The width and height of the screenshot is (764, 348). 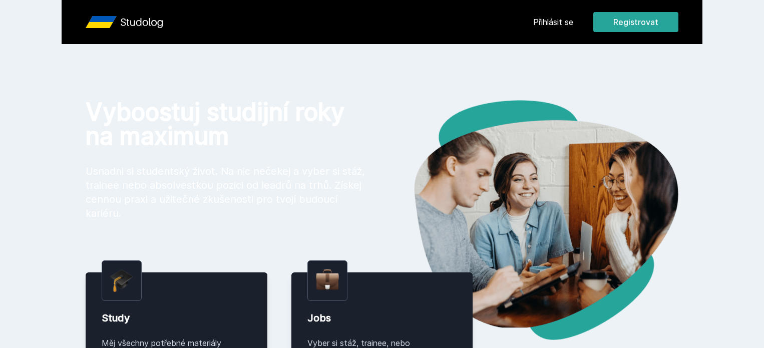 I want to click on div: Study, so click(x=176, y=318).